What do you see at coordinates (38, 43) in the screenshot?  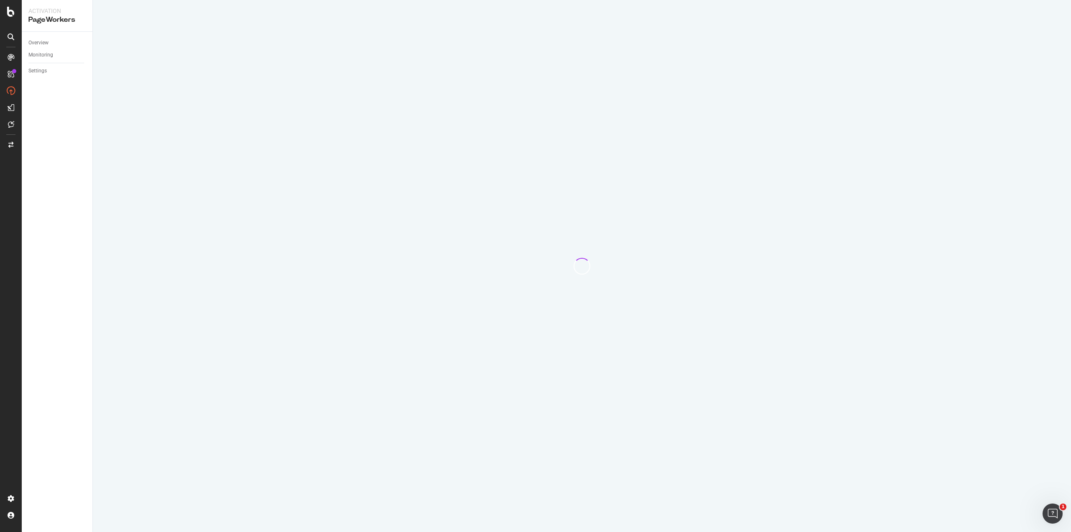 I see `div: Overview` at bounding box center [38, 43].